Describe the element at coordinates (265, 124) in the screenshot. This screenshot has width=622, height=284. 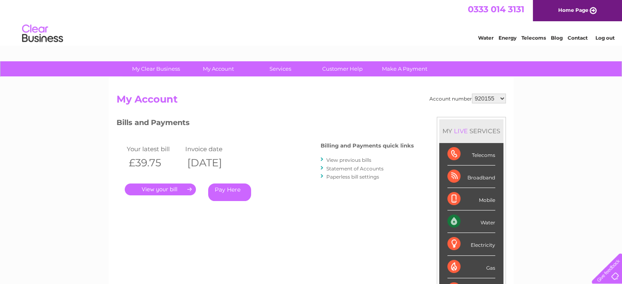
I see `h3: Bills and Payments` at that location.